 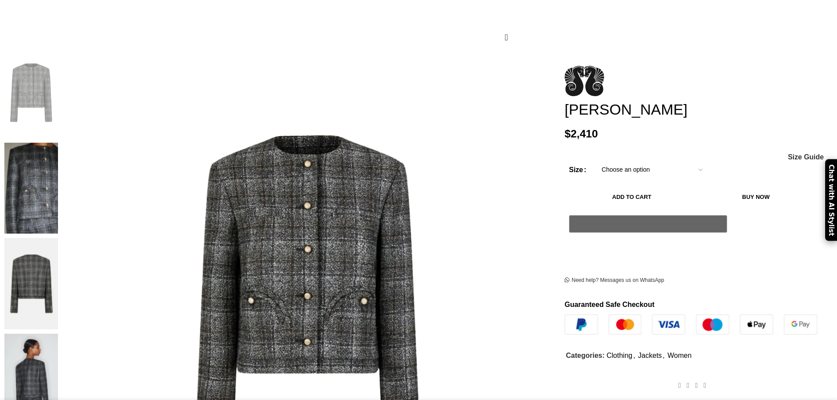 What do you see at coordinates (585, 356) in the screenshot?
I see `span: Categories:` at bounding box center [585, 356].